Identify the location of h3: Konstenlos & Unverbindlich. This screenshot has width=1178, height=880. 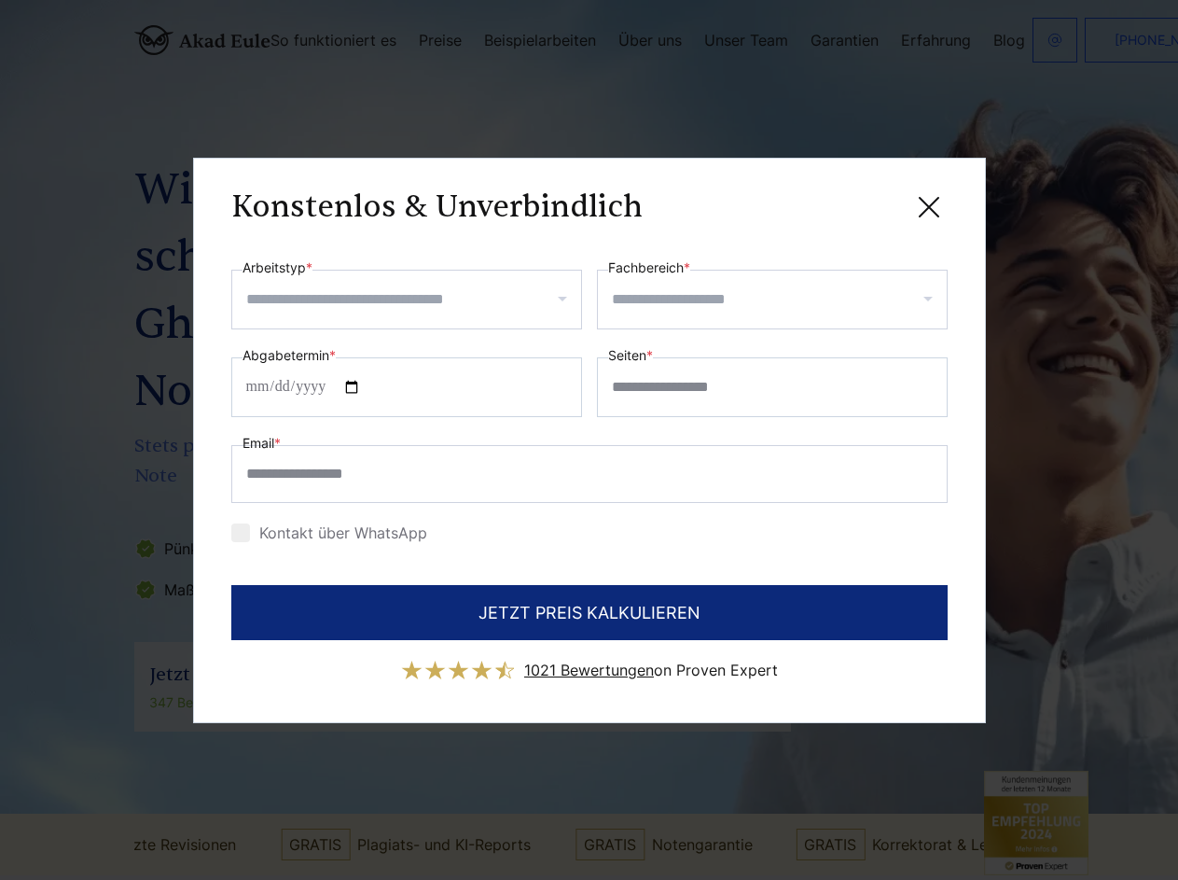
(437, 207).